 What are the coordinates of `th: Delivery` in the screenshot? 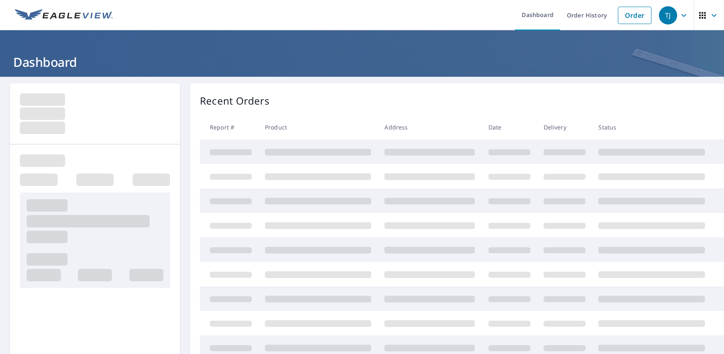 It's located at (565, 127).